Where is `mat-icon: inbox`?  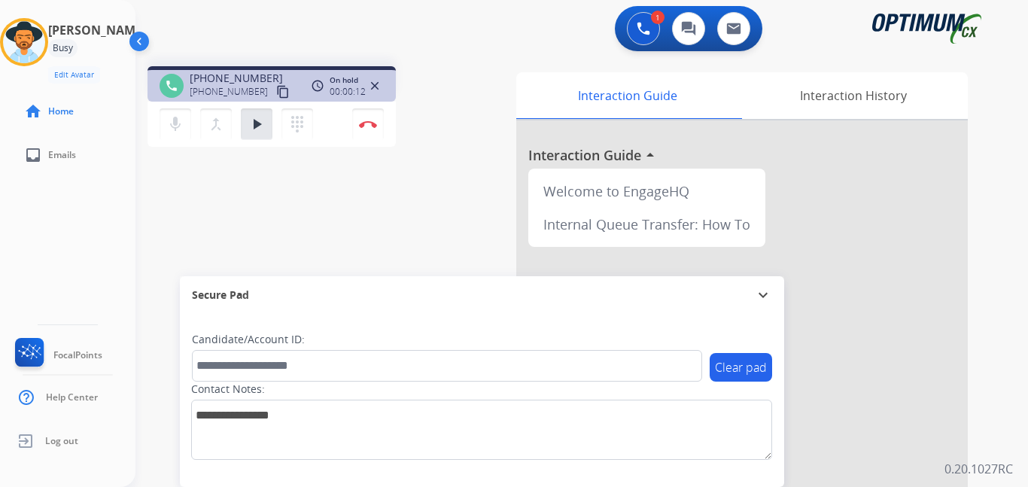 mat-icon: inbox is located at coordinates (33, 155).